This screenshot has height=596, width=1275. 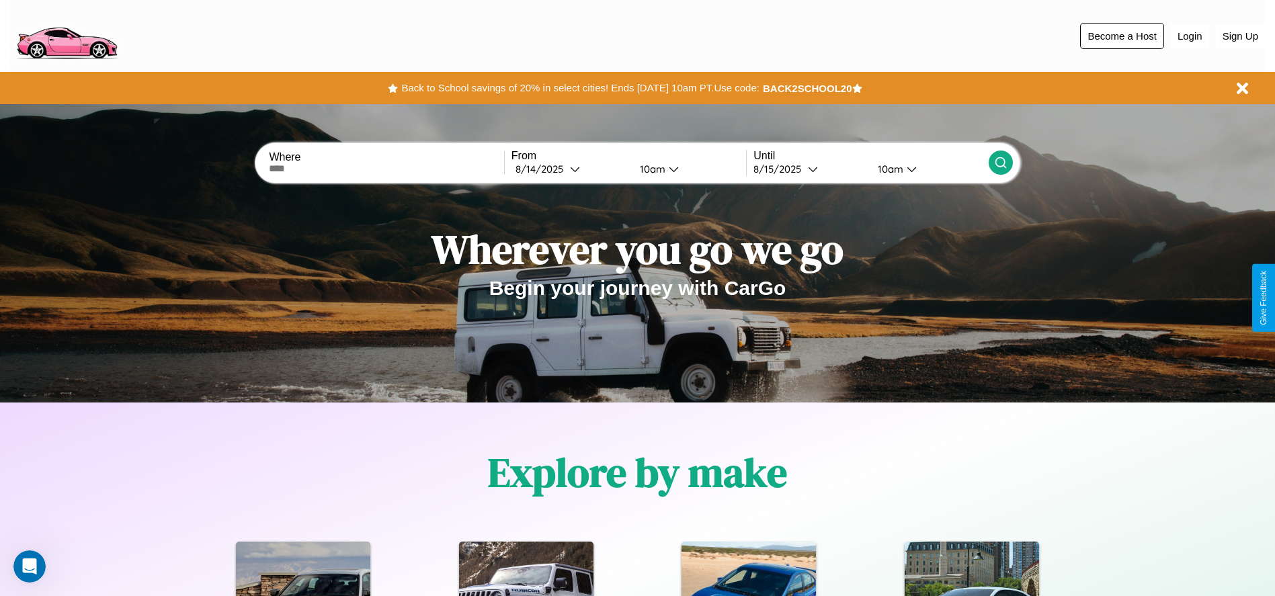 What do you see at coordinates (386, 157) in the screenshot?
I see `label: Where` at bounding box center [386, 157].